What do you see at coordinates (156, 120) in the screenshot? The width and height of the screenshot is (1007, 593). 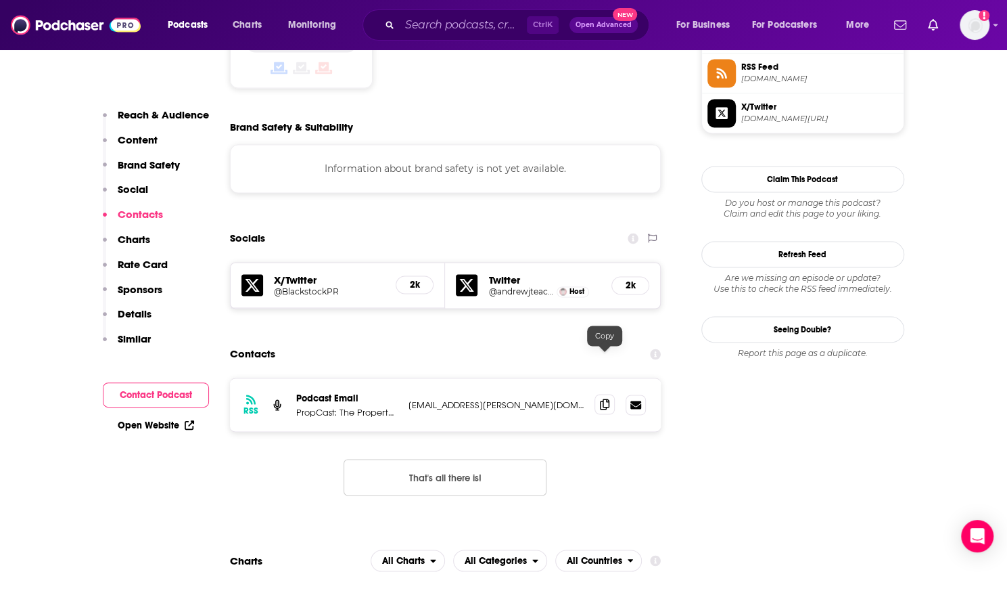 I see `button: Reach & Audience` at bounding box center [156, 120].